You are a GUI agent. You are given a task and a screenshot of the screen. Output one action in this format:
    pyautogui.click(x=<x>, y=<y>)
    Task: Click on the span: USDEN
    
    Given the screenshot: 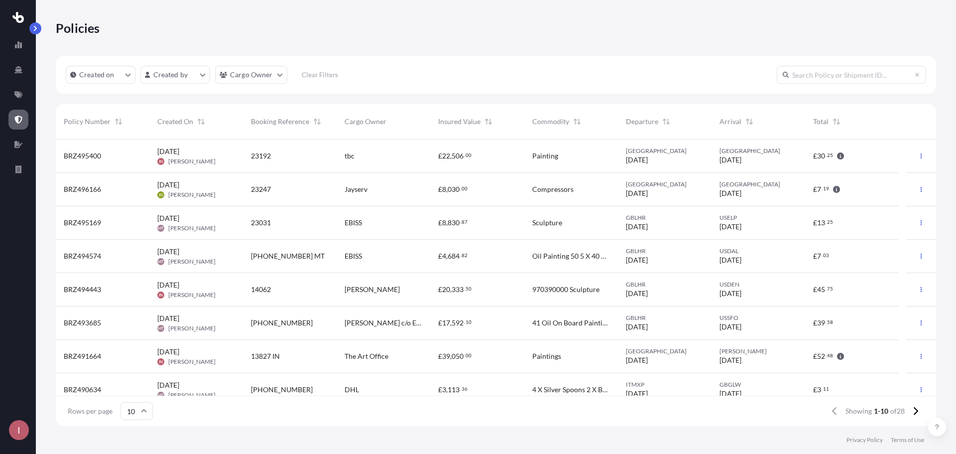 What is the action you would take?
    pyautogui.click(x=758, y=284)
    